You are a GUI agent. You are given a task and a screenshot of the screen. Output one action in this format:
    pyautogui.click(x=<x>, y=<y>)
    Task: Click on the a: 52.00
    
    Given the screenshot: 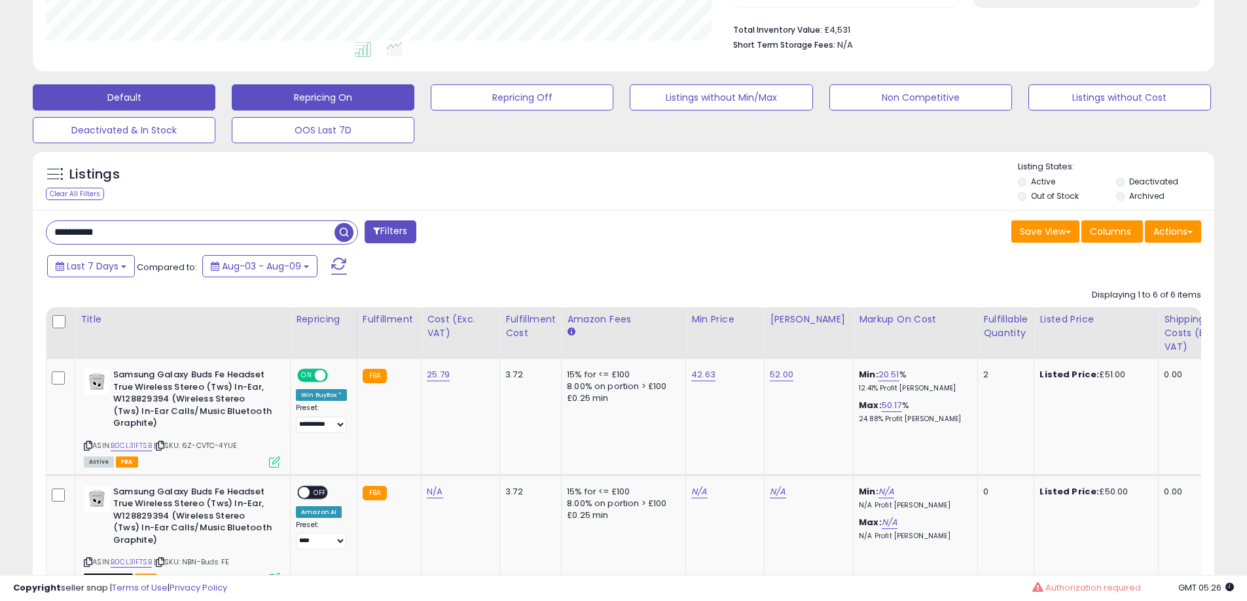 What is the action you would take?
    pyautogui.click(x=781, y=375)
    